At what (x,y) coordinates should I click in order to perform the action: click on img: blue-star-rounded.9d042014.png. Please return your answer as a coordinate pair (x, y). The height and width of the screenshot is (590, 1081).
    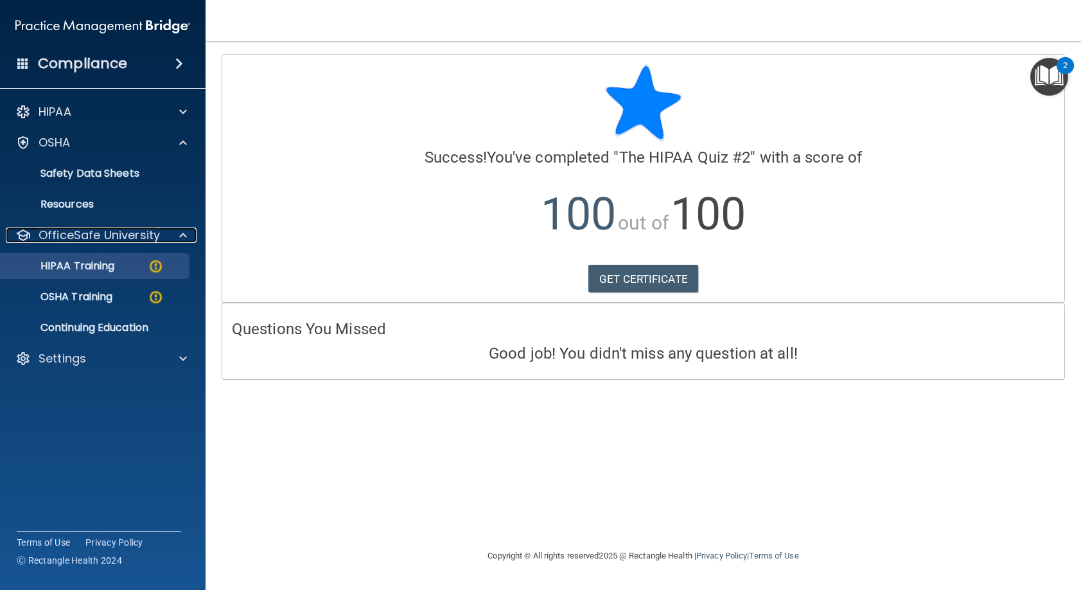
    Looking at the image, I should click on (644, 103).